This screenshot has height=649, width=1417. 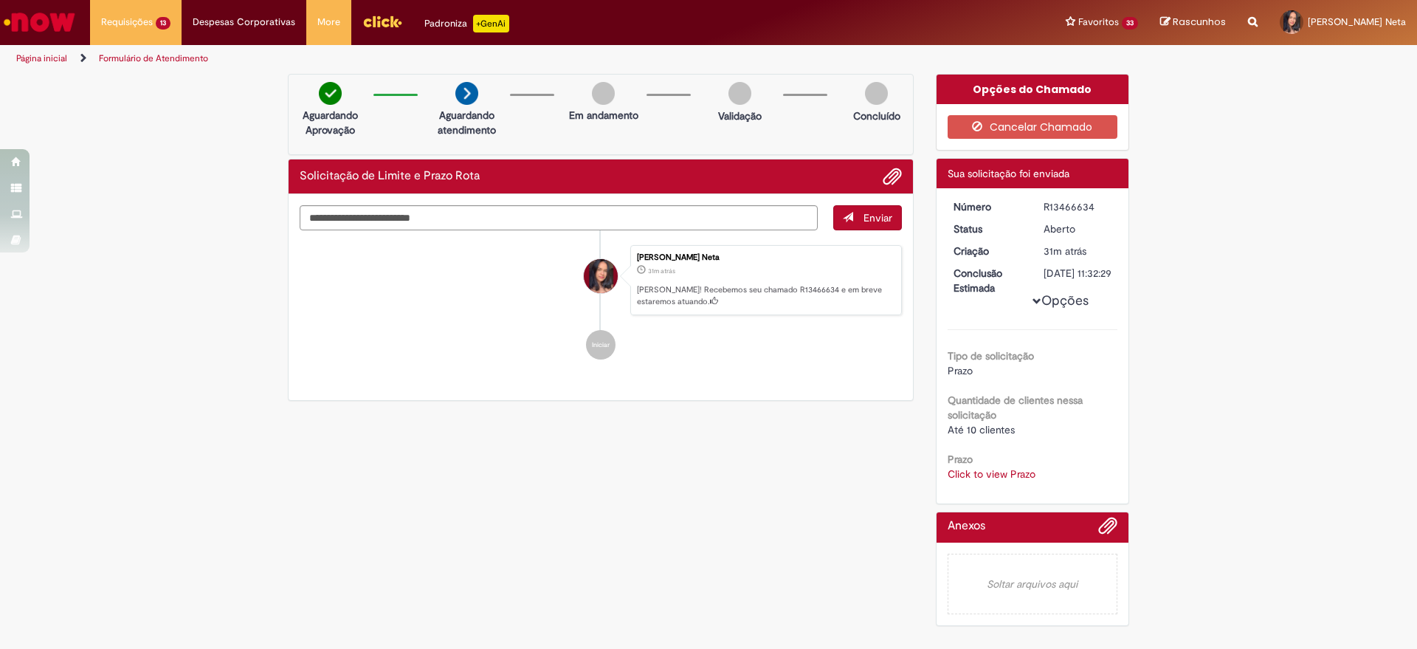 I want to click on b: Tipo de solicitação, so click(x=991, y=356).